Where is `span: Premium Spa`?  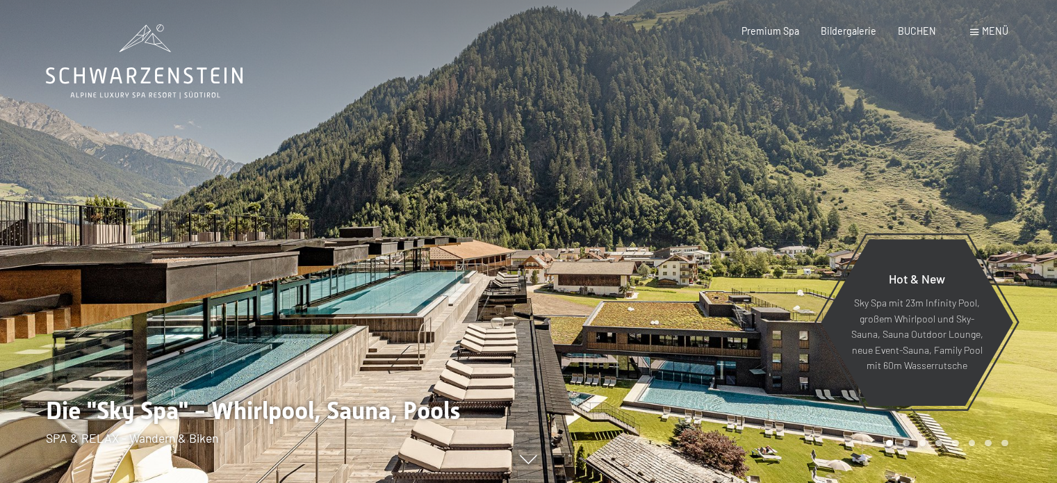 span: Premium Spa is located at coordinates (770, 31).